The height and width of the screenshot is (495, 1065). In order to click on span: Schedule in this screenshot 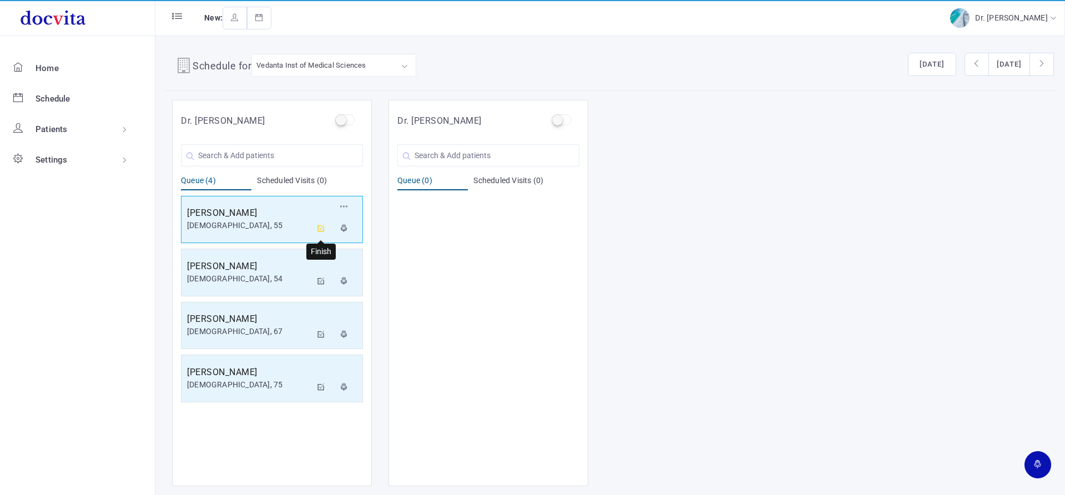, I will do `click(53, 99)`.